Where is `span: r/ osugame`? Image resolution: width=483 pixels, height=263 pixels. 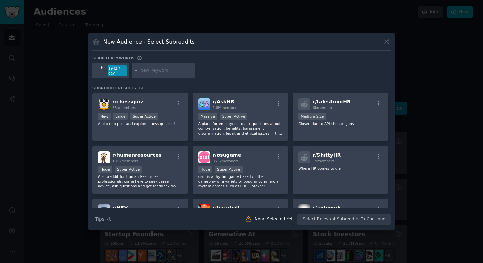
span: r/ osugame is located at coordinates (227, 155).